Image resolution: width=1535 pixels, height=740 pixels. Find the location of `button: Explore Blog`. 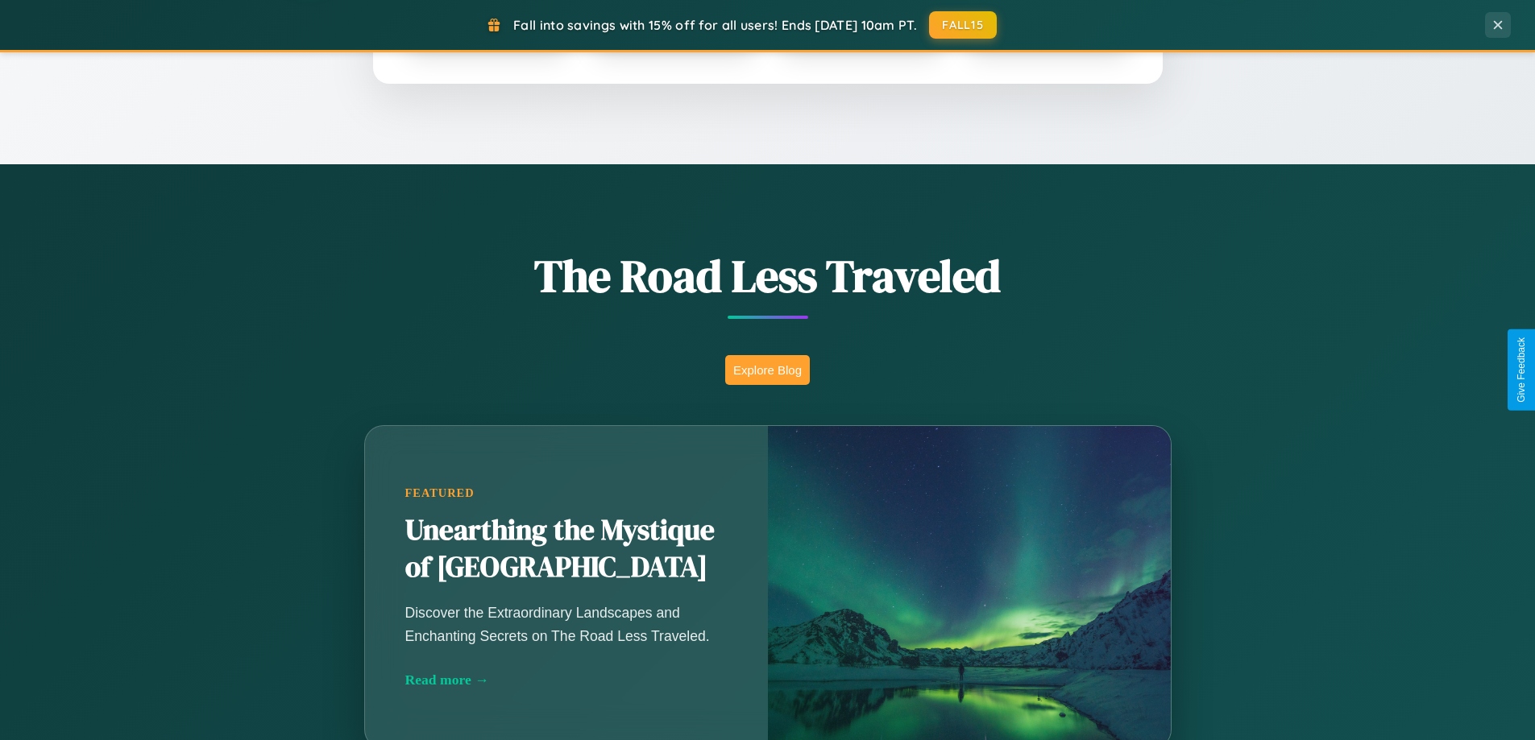

button: Explore Blog is located at coordinates (767, 370).